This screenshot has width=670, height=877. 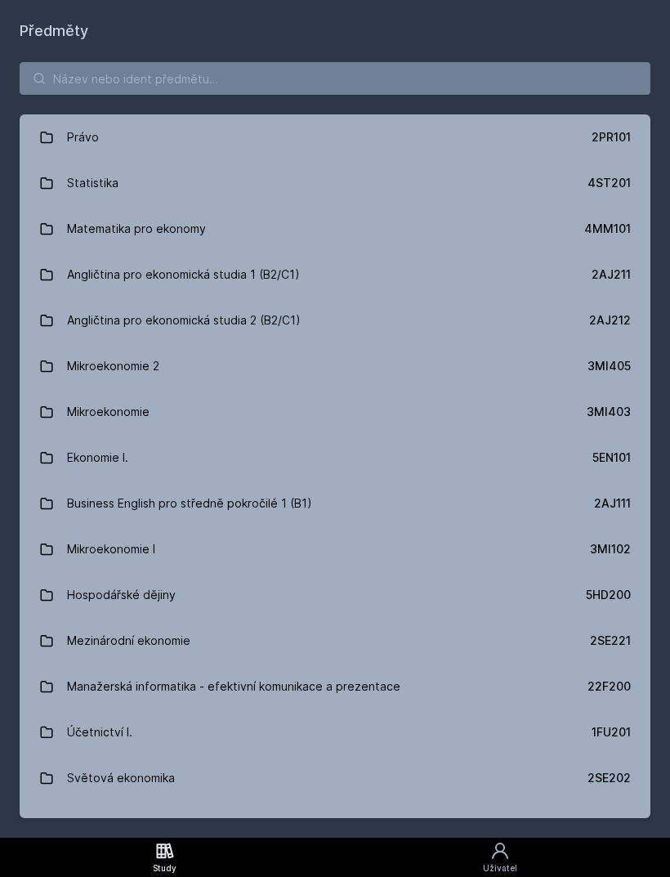 What do you see at coordinates (335, 275) in the screenshot?
I see `a: Angličtina pro ekonomická studia 1 (B2/C1) 2AJ211` at bounding box center [335, 275].